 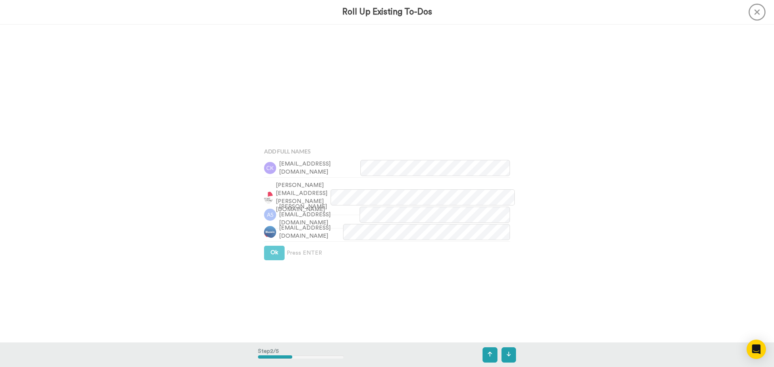 I want to click on h3: Roll Up Existing To-Dos, so click(x=387, y=12).